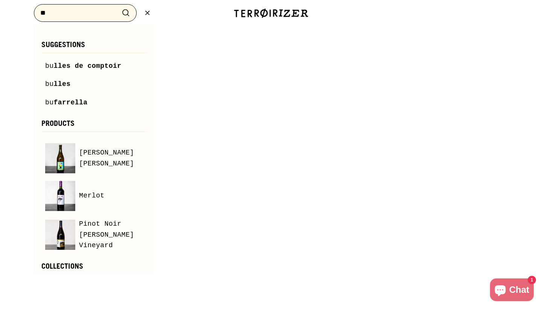 The height and width of the screenshot is (309, 542). What do you see at coordinates (94, 196) in the screenshot?
I see `a: Merlot Merlot` at bounding box center [94, 196].